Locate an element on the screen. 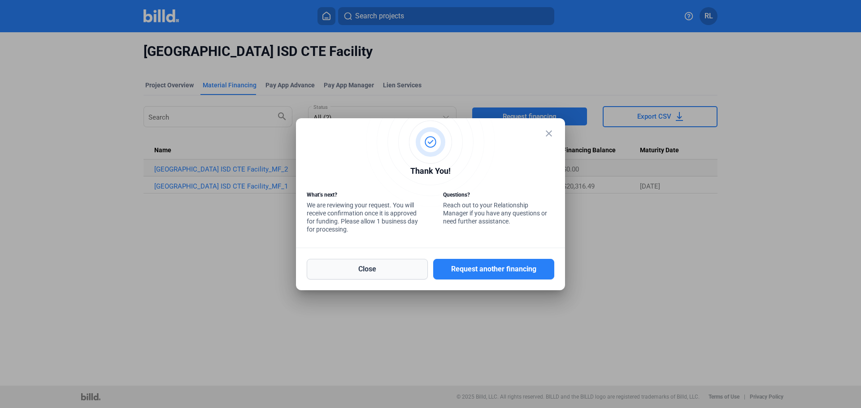 This screenshot has height=408, width=861. div: We are reviewing your request. You will receive confirmation once it is approved for funding. Ple... is located at coordinates (362, 213).